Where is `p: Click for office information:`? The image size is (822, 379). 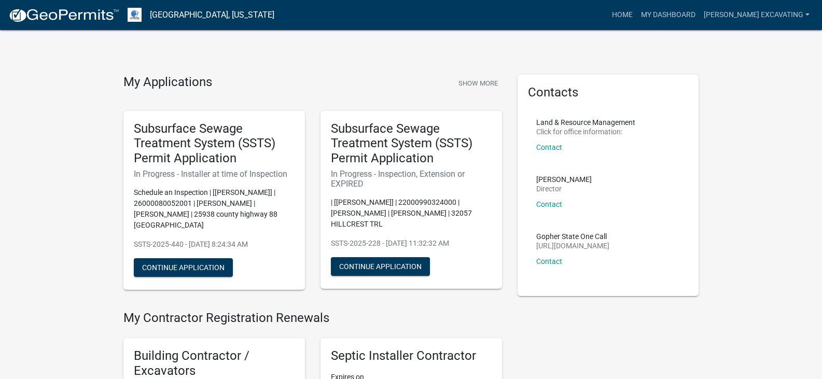
p: Click for office information: is located at coordinates (586, 132).